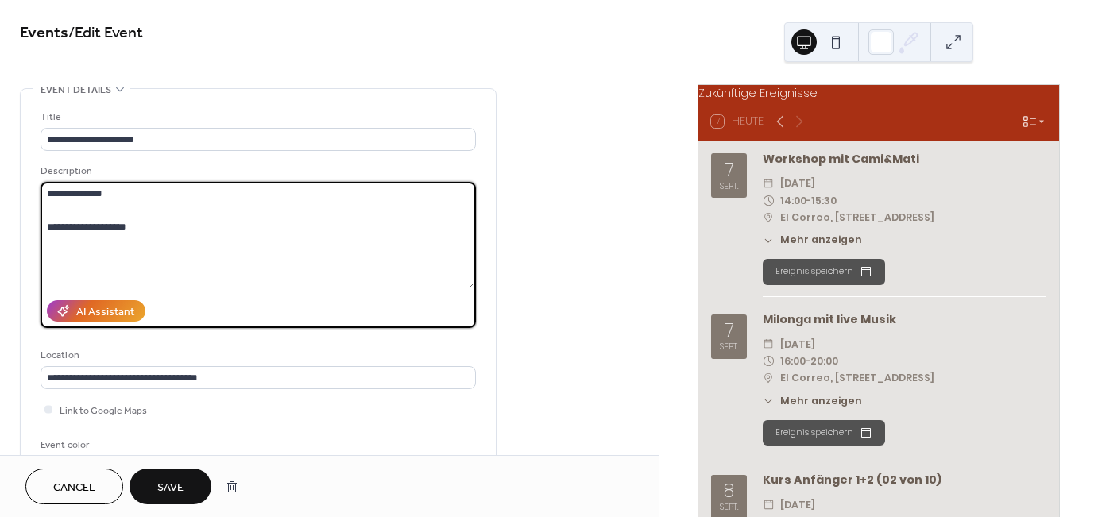  Describe the element at coordinates (905, 320) in the screenshot. I see `div: Milonga mit live Musik` at that location.